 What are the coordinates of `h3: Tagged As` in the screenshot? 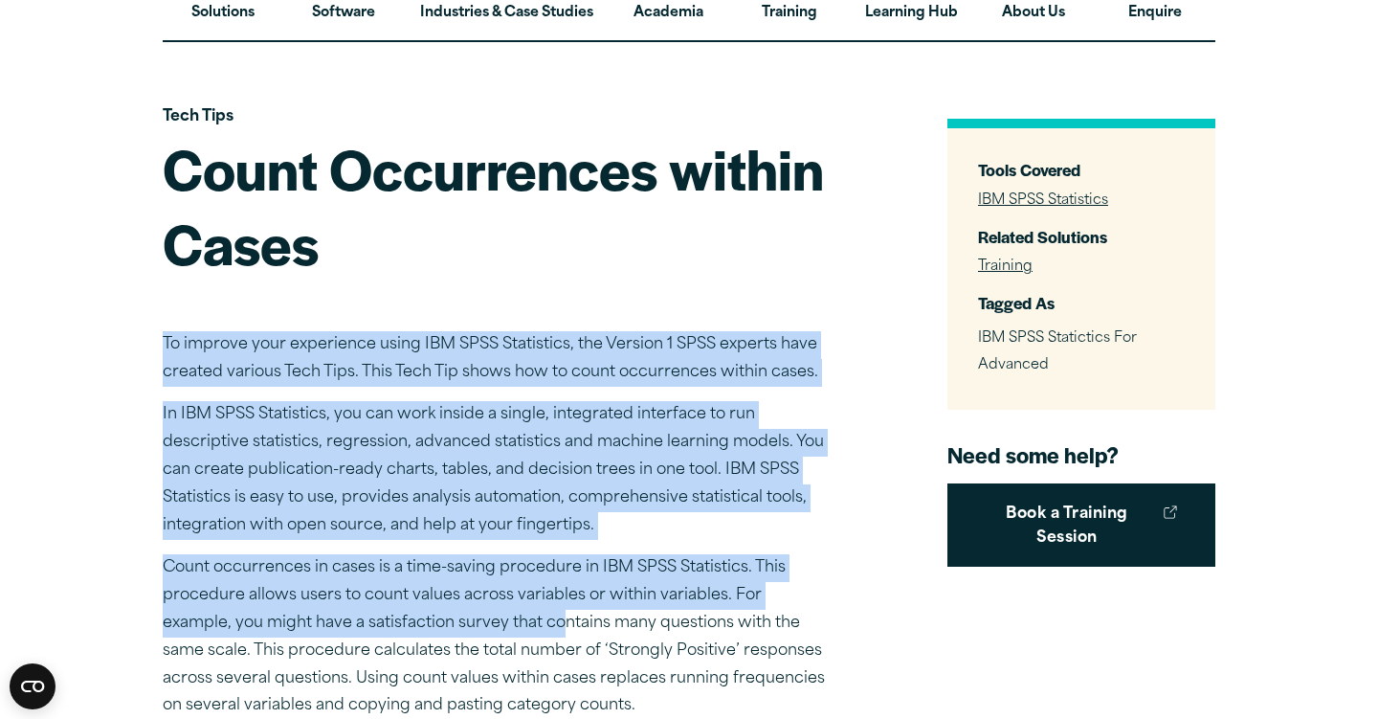 It's located at (1081, 302).